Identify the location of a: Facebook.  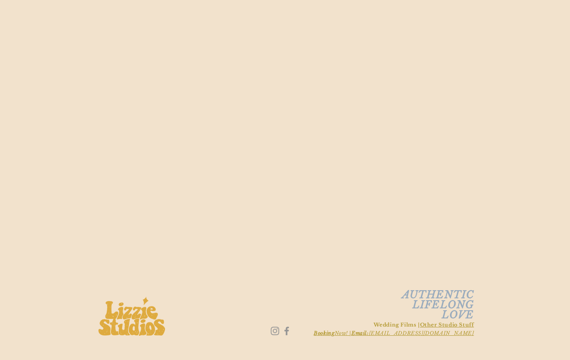
(286, 331).